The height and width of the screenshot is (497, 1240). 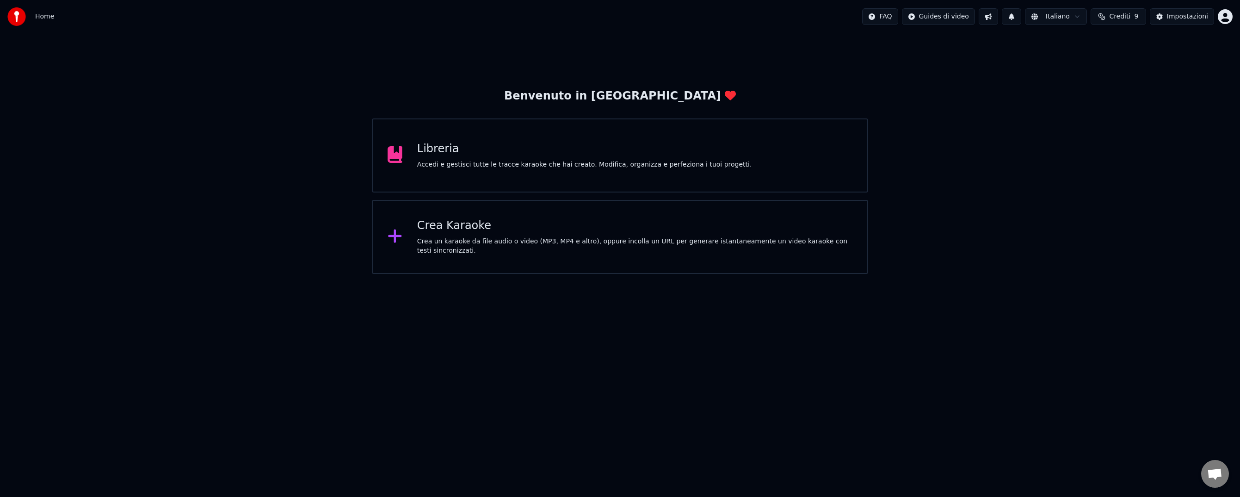 I want to click on span: Home, so click(x=44, y=17).